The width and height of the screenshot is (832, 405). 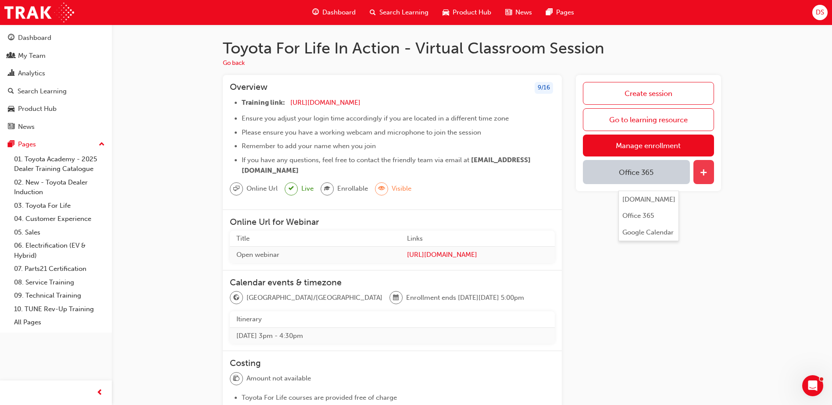 I want to click on div: News, so click(x=26, y=127).